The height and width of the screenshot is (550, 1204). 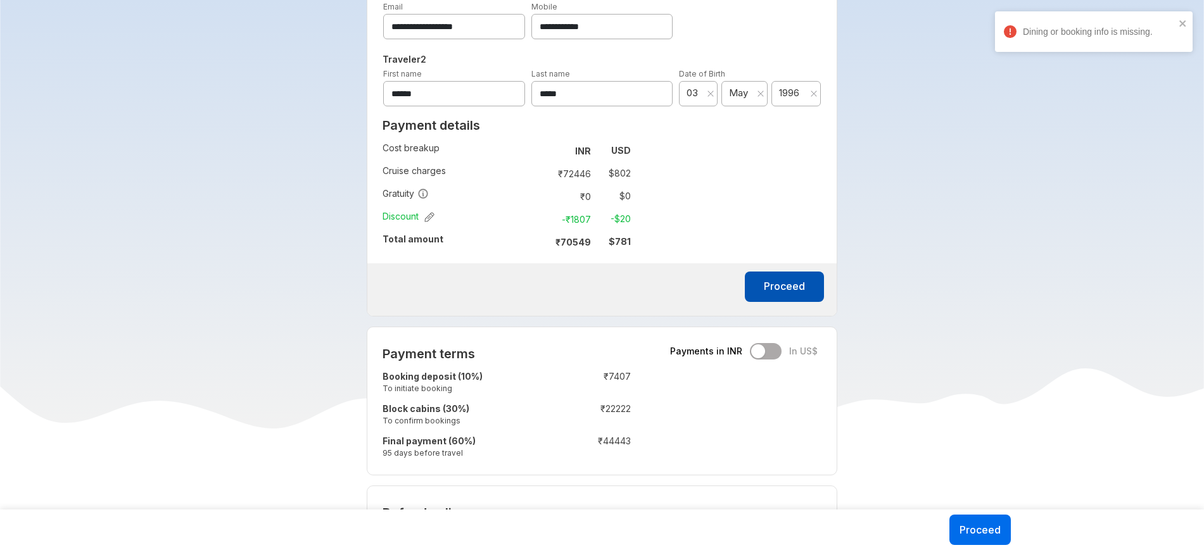 What do you see at coordinates (465, 453) in the screenshot?
I see `small: 95 days before travel` at bounding box center [465, 453].